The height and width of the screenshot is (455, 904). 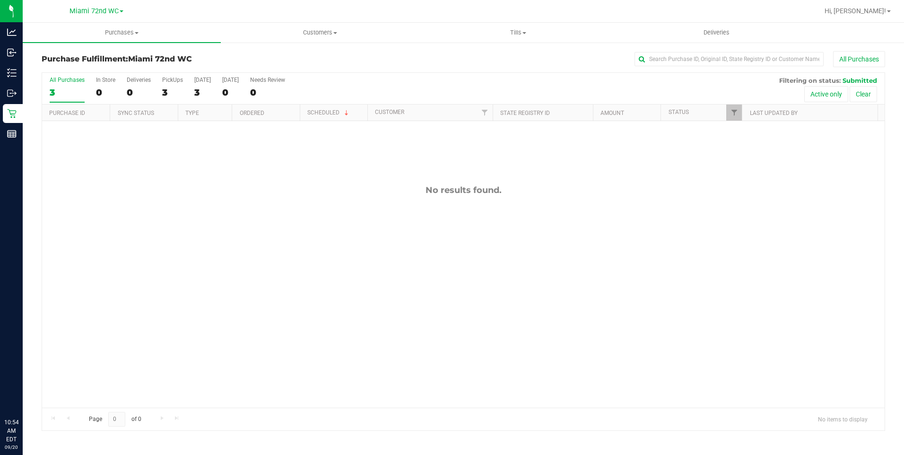 What do you see at coordinates (12, 32) in the screenshot?
I see `inline-svg: Analytics` at bounding box center [12, 32].